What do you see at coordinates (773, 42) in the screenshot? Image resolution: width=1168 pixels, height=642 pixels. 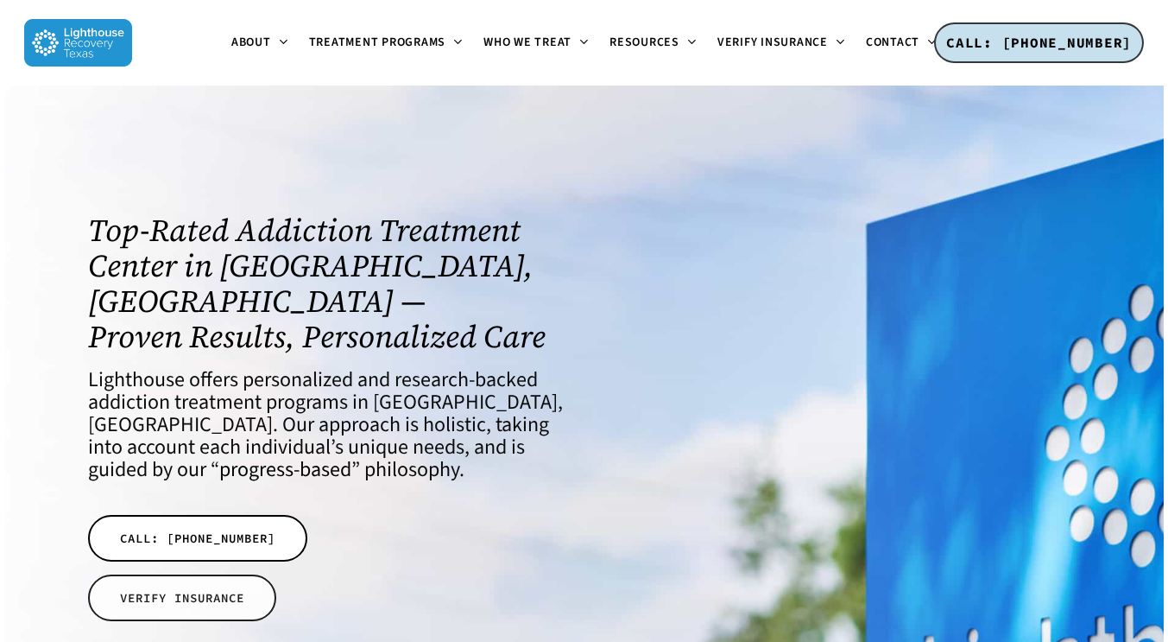 I see `span: Verify Insurance` at bounding box center [773, 42].